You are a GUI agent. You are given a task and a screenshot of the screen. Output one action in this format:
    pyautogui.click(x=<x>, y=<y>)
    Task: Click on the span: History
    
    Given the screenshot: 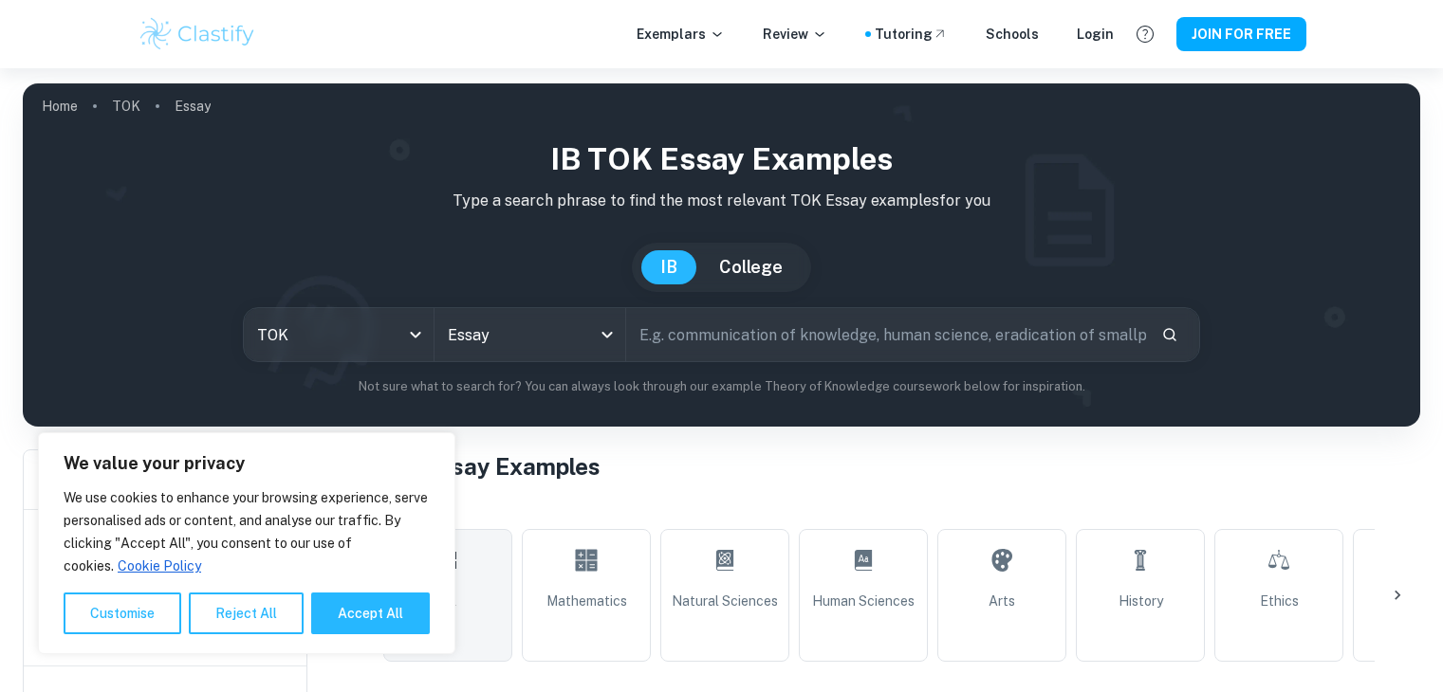 What is the action you would take?
    pyautogui.click(x=1140, y=601)
    